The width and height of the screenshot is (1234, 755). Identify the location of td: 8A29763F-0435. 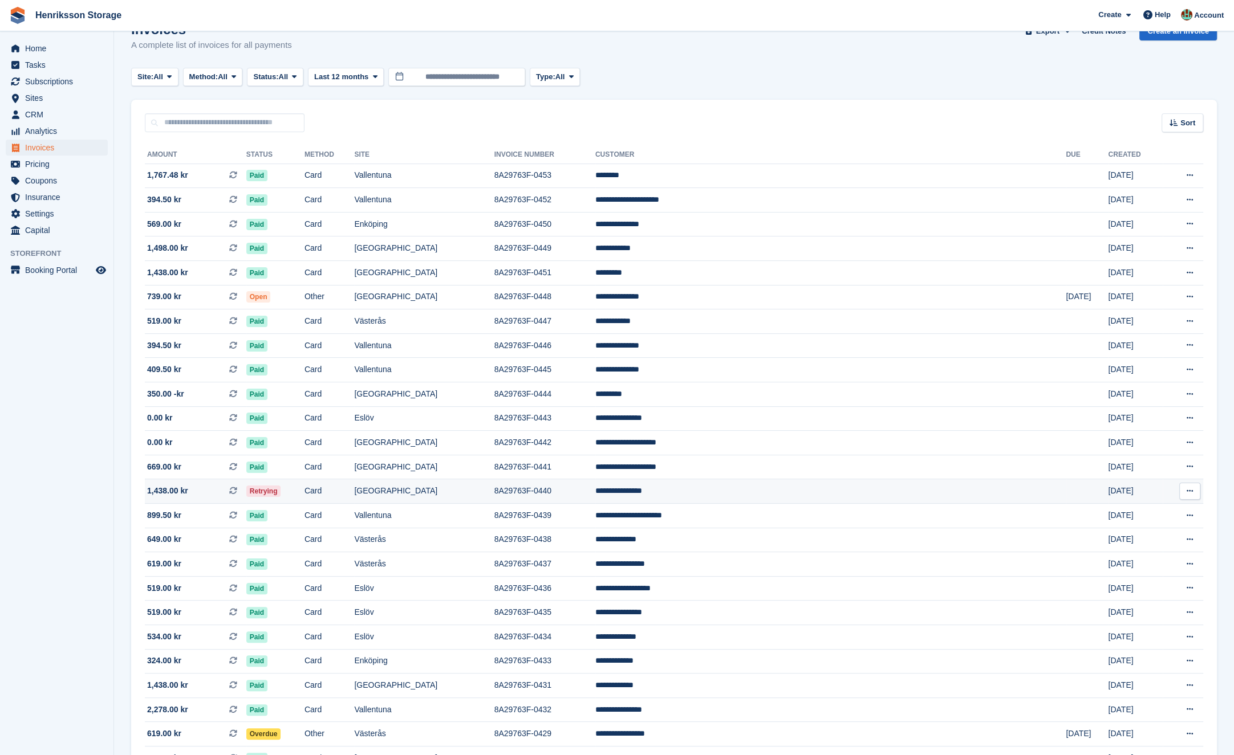
(544, 613).